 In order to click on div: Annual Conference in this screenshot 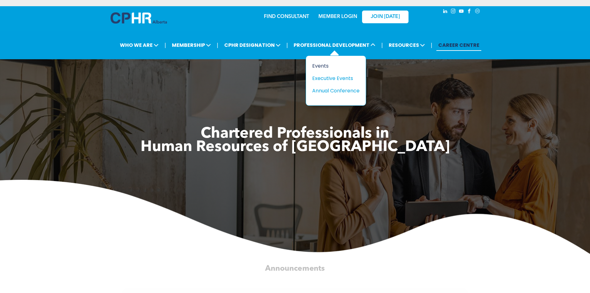, I will do `click(333, 90)`.